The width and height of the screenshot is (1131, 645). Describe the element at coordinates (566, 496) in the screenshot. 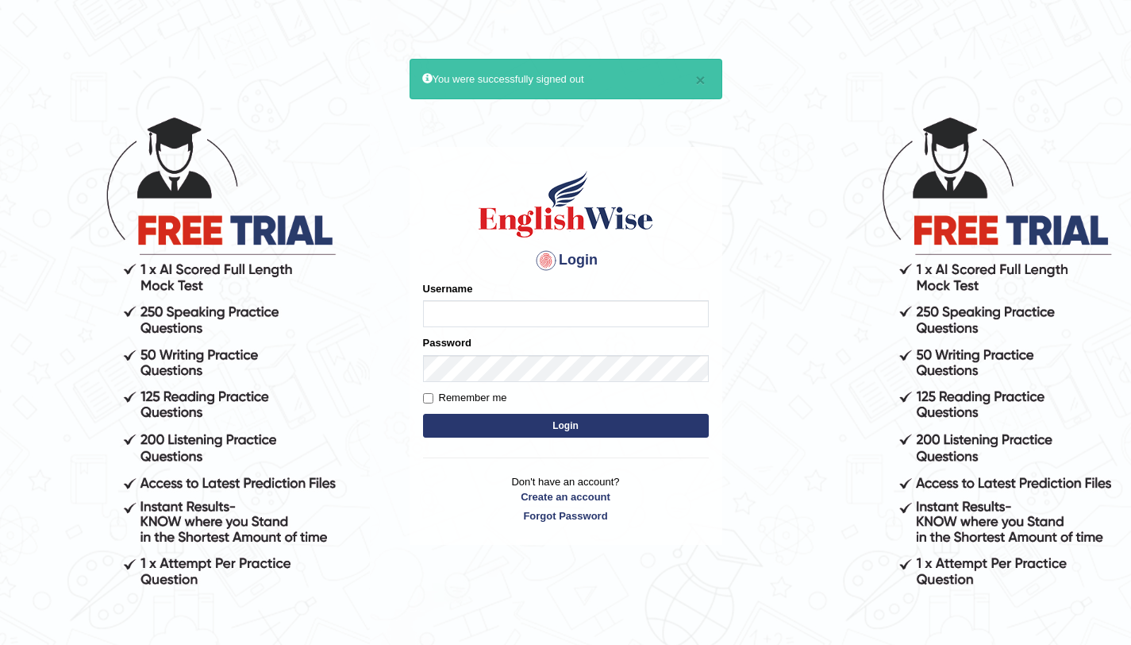

I see `a: Create an account` at that location.